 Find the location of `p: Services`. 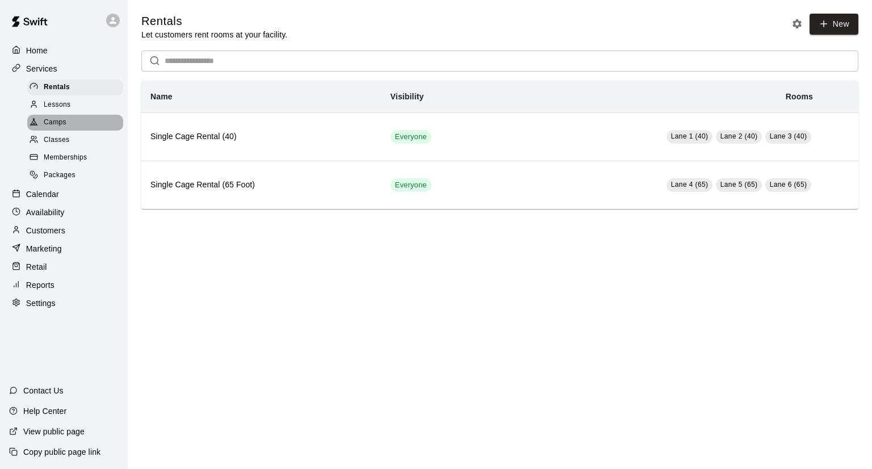

p: Services is located at coordinates (41, 69).